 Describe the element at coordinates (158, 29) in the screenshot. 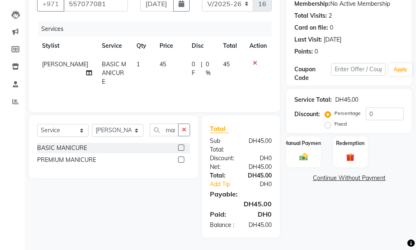

I see `div: Services` at that location.